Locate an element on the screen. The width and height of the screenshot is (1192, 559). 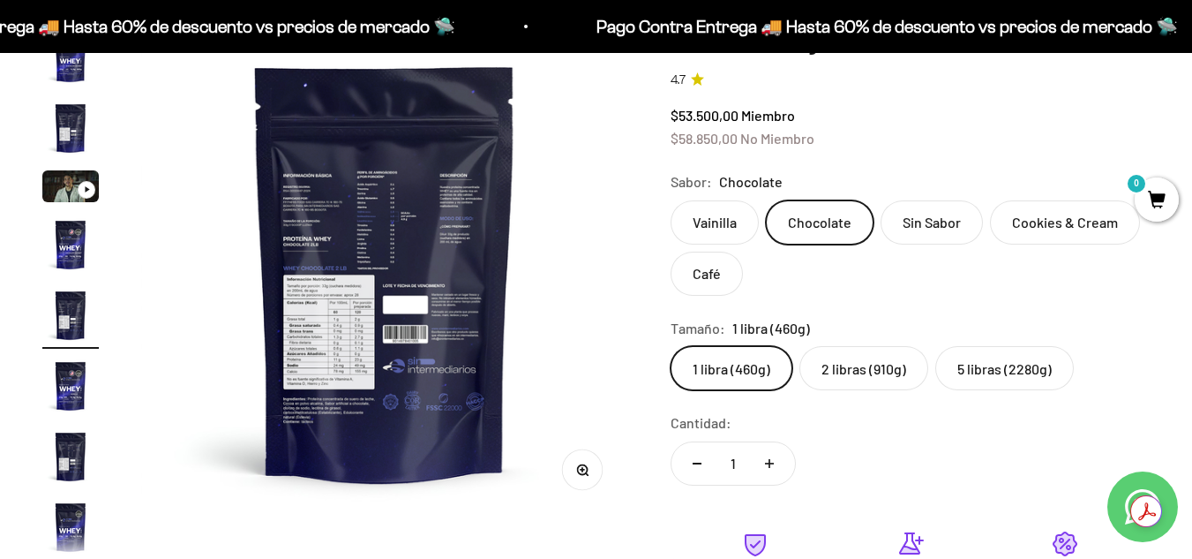
button: Ir al artículo 6 is located at coordinates (71, 388).